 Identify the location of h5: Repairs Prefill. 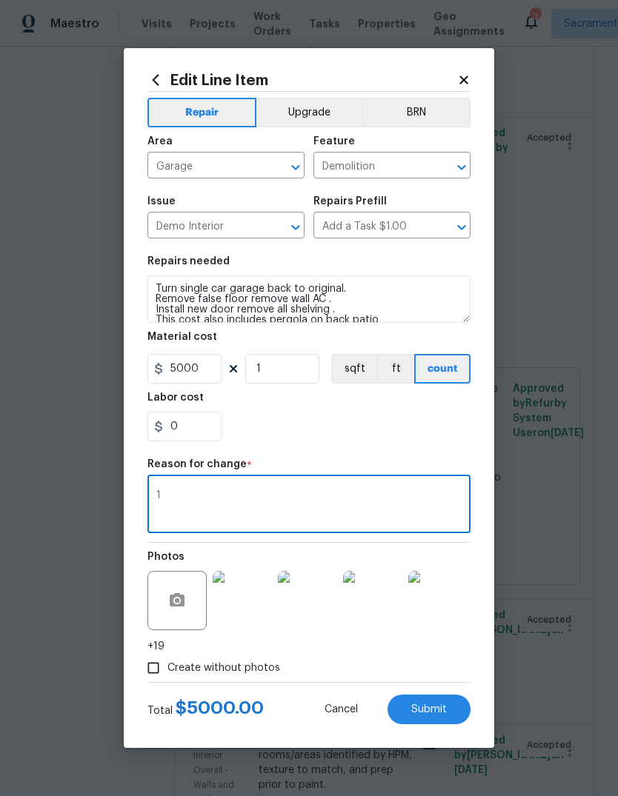
(350, 201).